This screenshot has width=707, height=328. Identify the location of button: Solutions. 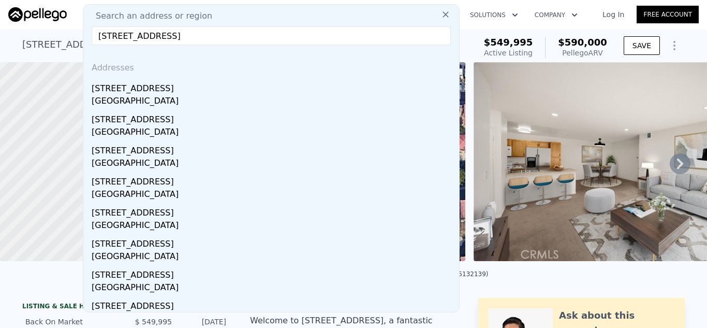
(494, 15).